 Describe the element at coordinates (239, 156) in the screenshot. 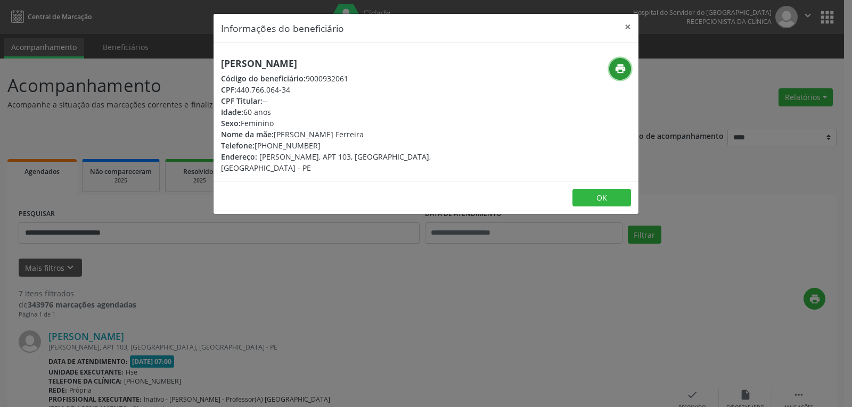

I see `span: Endereço:` at that location.